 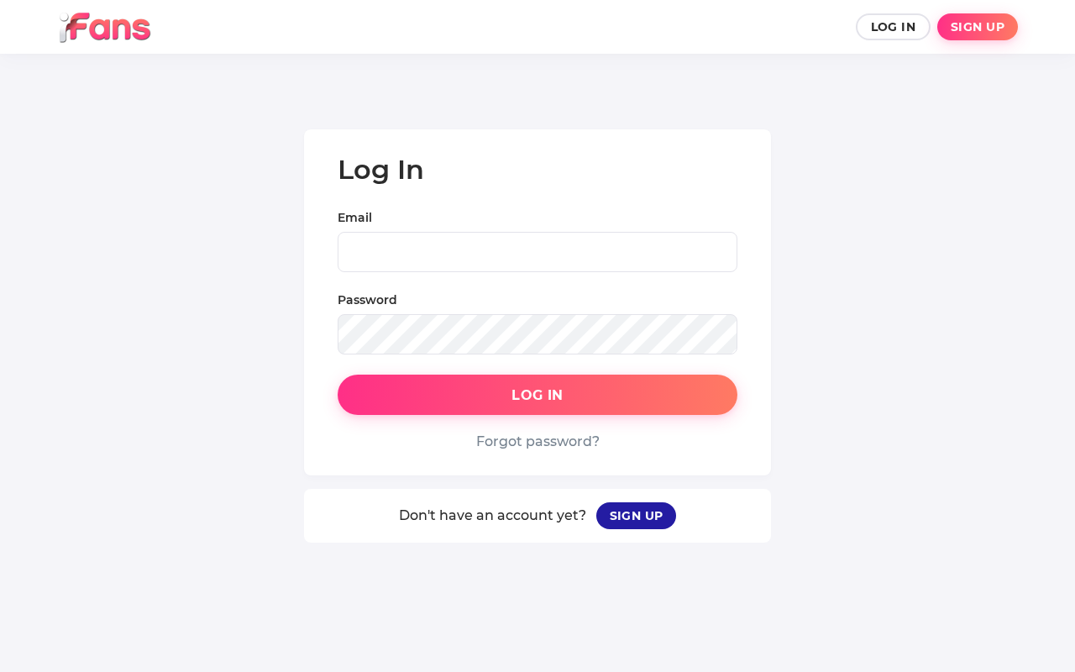 I want to click on div: Email, so click(x=537, y=217).